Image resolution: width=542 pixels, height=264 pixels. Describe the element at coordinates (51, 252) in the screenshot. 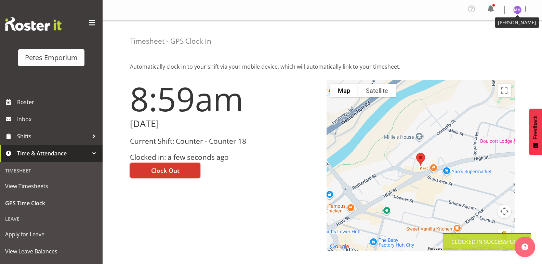

I see `span: View Leave Balances` at that location.